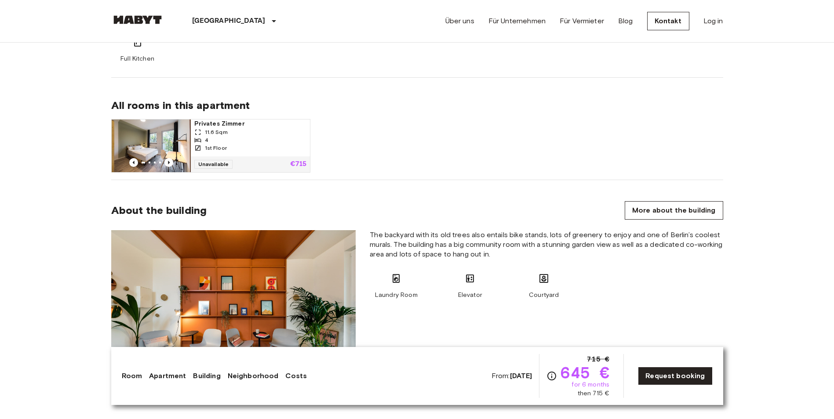 The image size is (834, 419). Describe the element at coordinates (598, 360) in the screenshot. I see `span: 715 €` at that location.